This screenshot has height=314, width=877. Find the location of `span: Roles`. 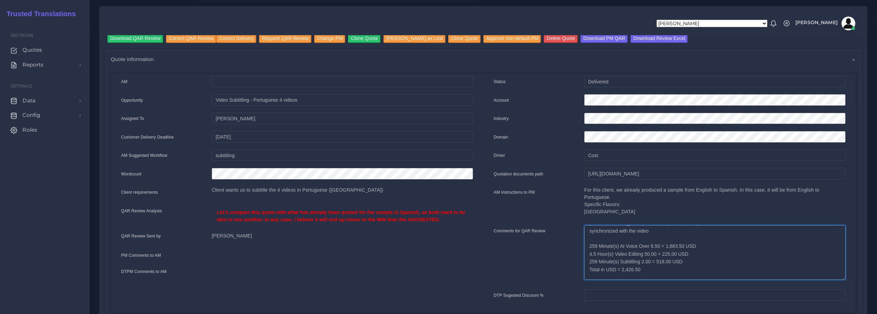

span: Roles is located at coordinates (30, 130).